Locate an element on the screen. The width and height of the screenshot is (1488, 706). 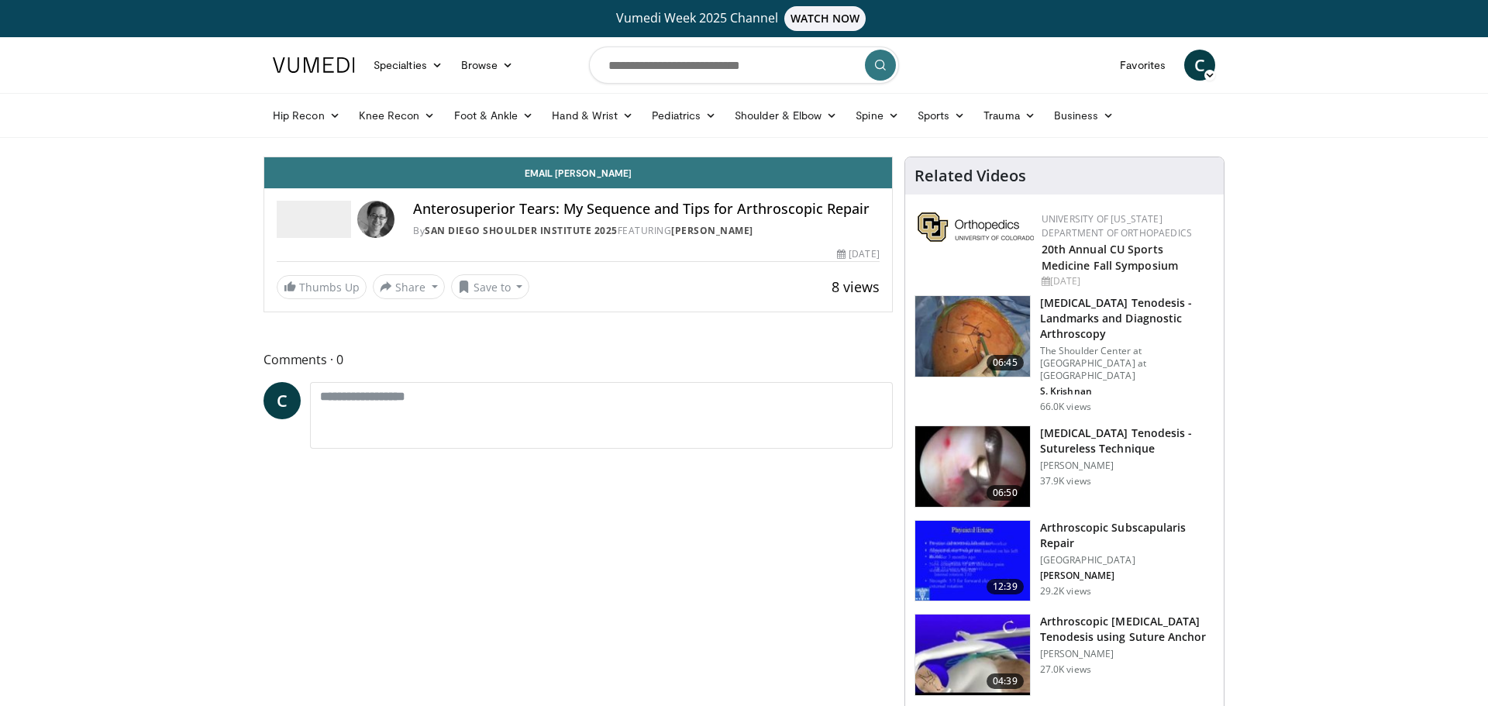
a: Spine is located at coordinates (877, 115).